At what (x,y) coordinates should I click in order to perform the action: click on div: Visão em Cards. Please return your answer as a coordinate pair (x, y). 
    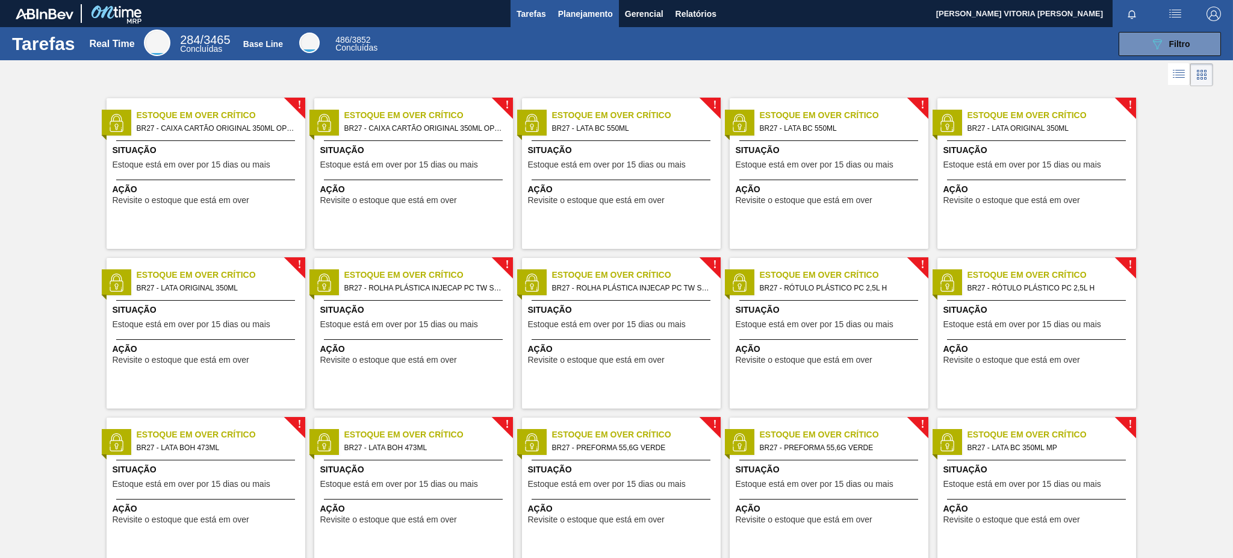
    Looking at the image, I should click on (1202, 75).